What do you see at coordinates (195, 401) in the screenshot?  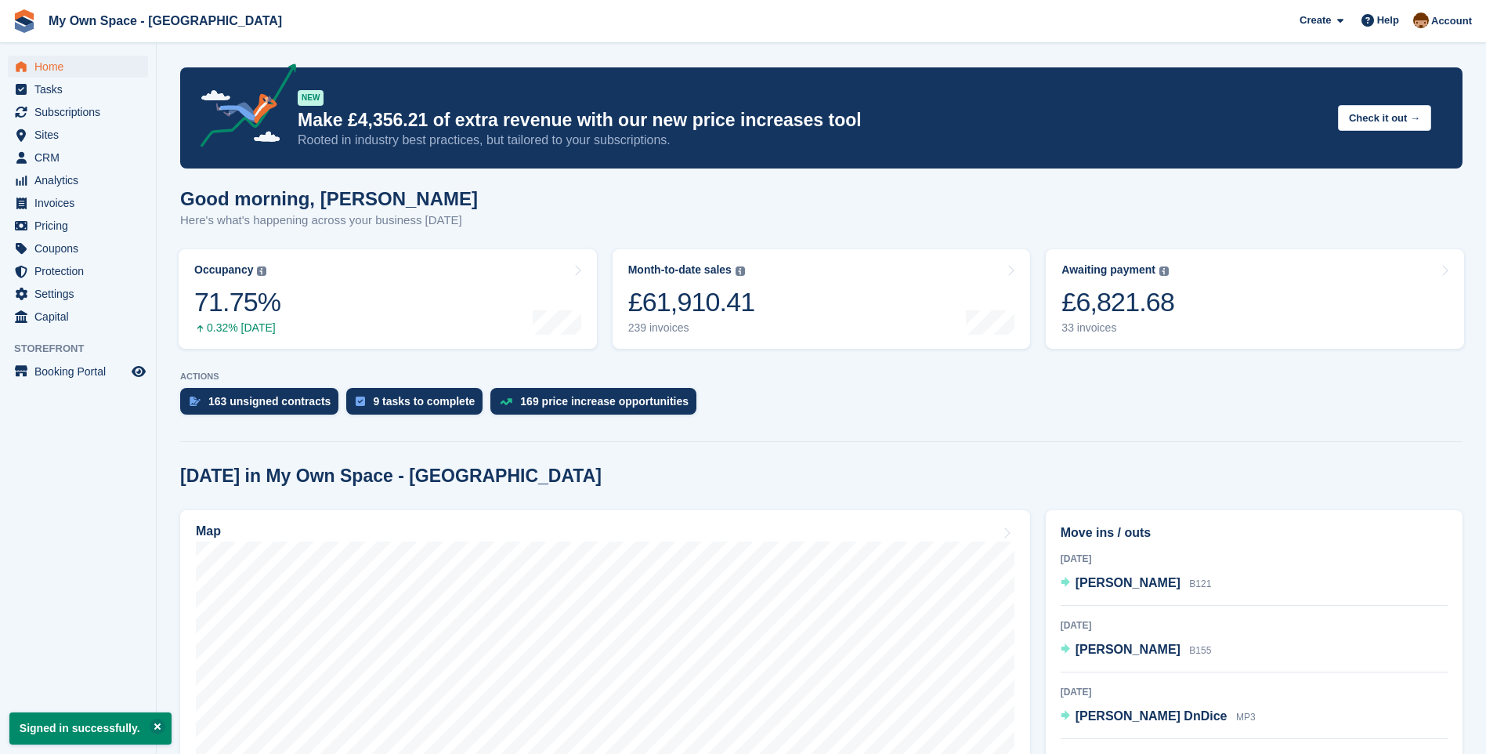 I see `img: contract_signature_icon-13c848040528278c33f63329250d36e43548de30e8caae1d1a13099fd9432cc5.svg` at bounding box center [195, 401].